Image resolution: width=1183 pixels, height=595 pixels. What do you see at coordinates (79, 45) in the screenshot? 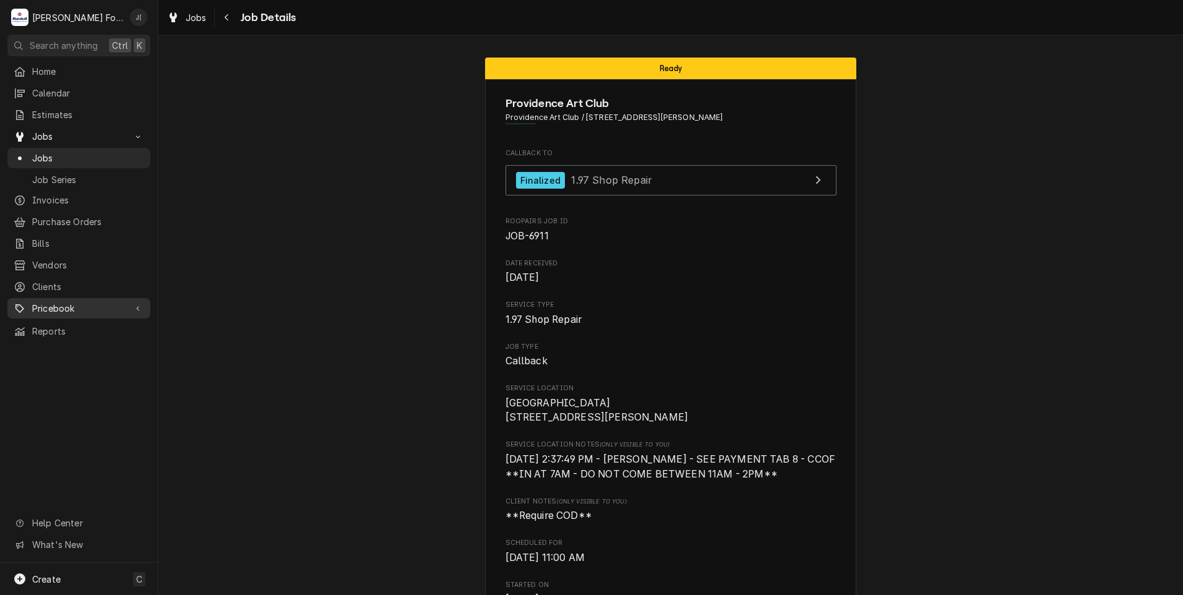
I see `button: Search anythingCtrlK` at bounding box center [79, 45].